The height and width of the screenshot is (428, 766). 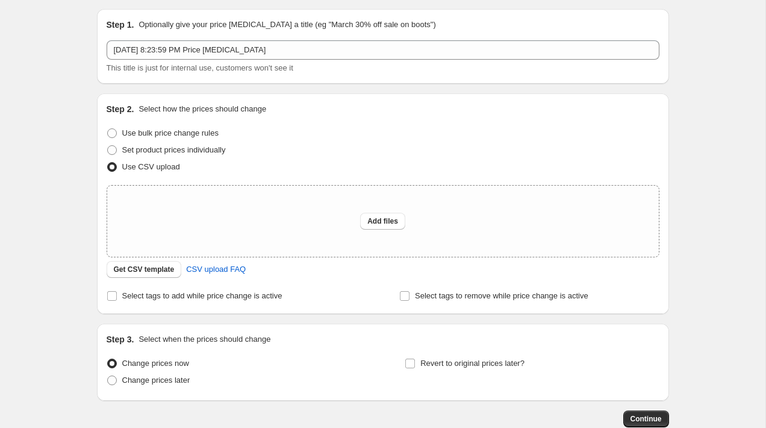 What do you see at coordinates (144, 269) in the screenshot?
I see `span: Get CSV template` at bounding box center [144, 269].